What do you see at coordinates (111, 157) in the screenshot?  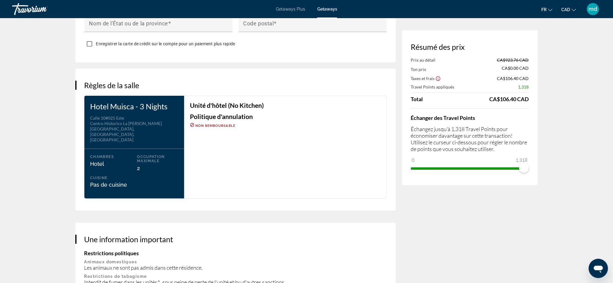 I see `p: Chambres` at bounding box center [111, 157].